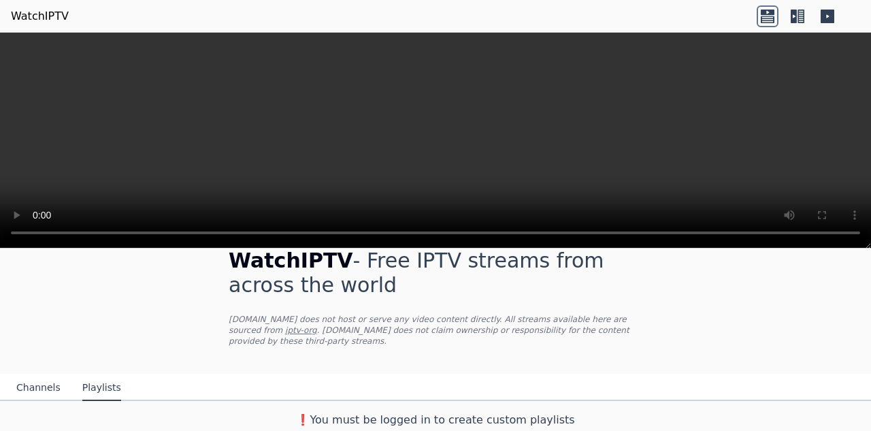 The height and width of the screenshot is (431, 871). I want to click on a: iptv-org, so click(301, 330).